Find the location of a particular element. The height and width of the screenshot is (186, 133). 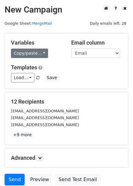

h5: Advanced is located at coordinates (67, 158).